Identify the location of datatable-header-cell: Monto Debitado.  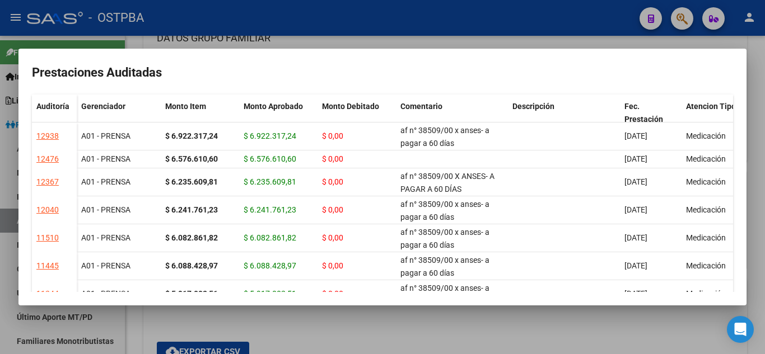
(357, 118).